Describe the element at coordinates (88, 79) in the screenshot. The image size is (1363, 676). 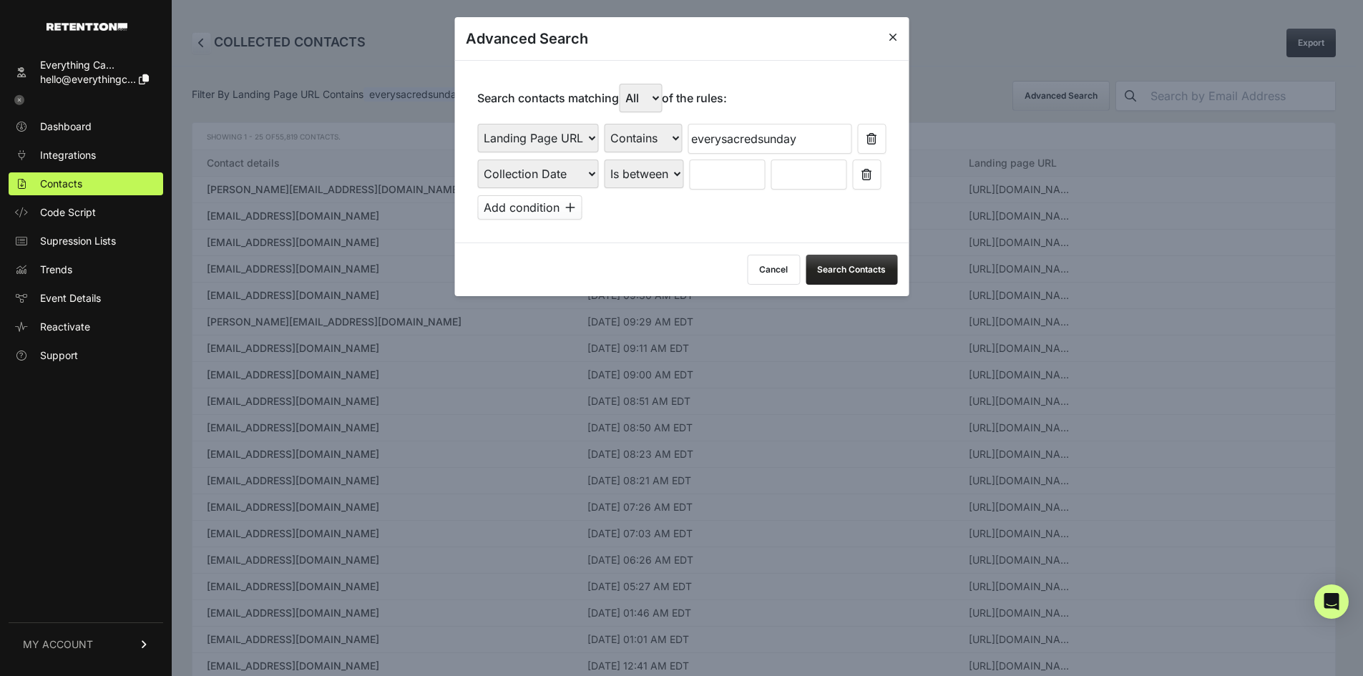
I see `span: hello@everythingc...` at that location.